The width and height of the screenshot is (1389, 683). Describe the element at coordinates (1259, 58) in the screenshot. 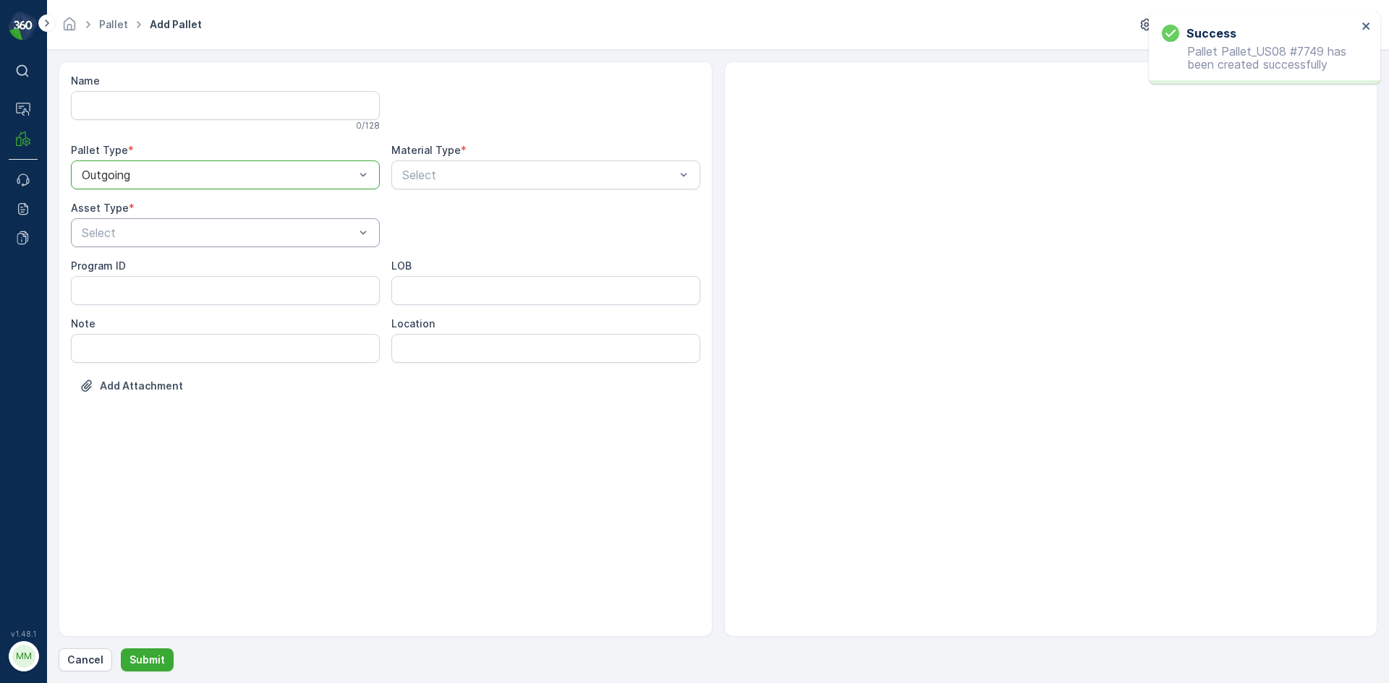

I see `p: Pallet Pallet_US08 #7749 has been created successfully` at that location.